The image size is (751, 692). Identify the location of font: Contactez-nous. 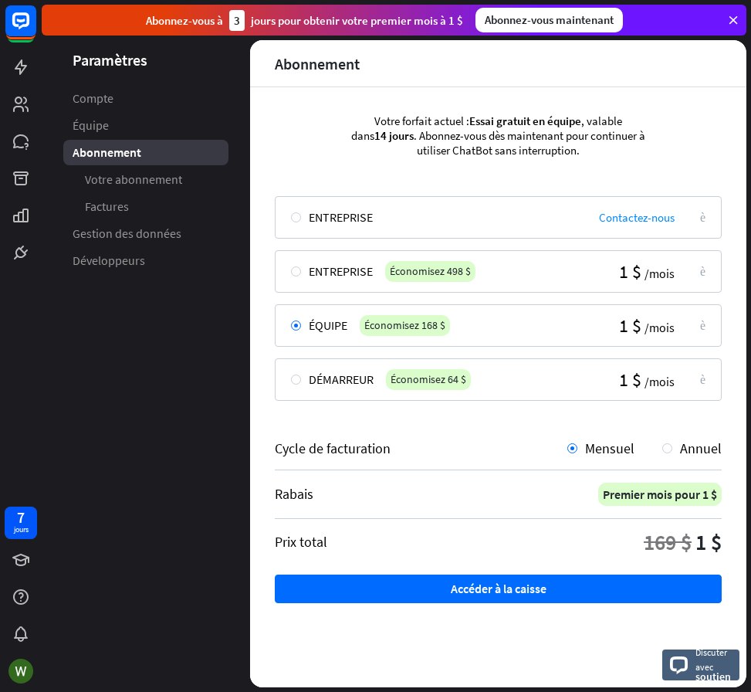
(637, 217).